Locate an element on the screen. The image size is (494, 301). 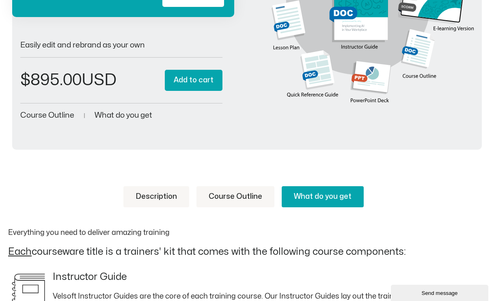
h4: Instructor Guide is located at coordinates (90, 277).